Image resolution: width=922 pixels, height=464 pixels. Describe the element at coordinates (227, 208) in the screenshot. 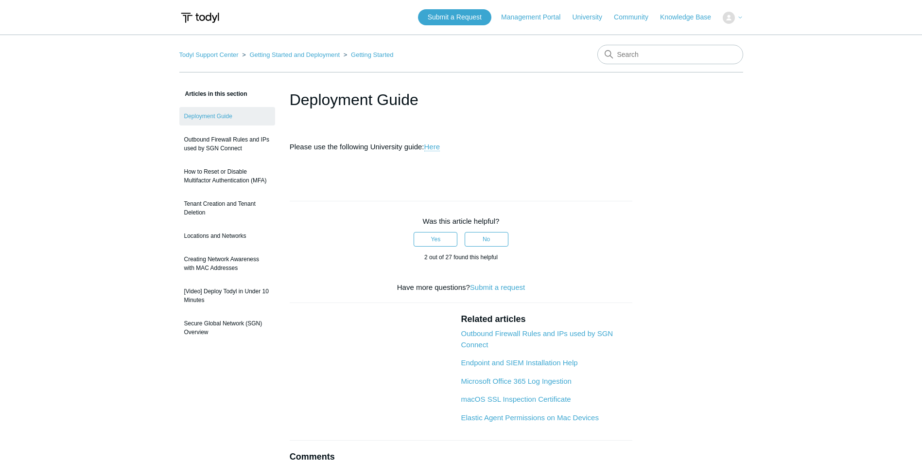

I see `a: Tenant Creation and Tenant Deletion` at that location.